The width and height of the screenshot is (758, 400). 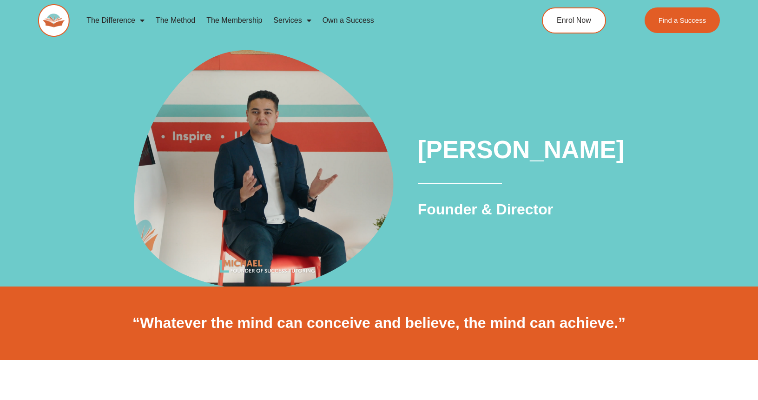 What do you see at coordinates (574, 20) in the screenshot?
I see `a: Enrol Now` at bounding box center [574, 20].